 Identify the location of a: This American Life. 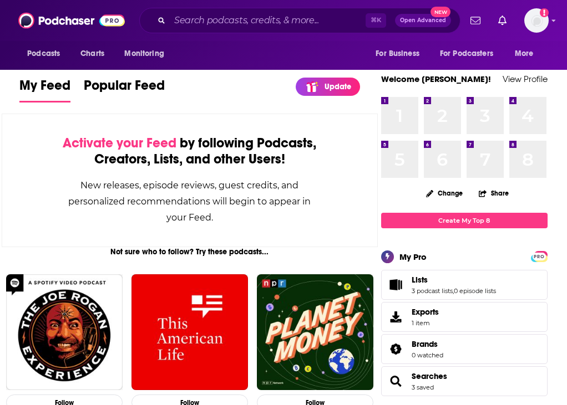
(190, 333).